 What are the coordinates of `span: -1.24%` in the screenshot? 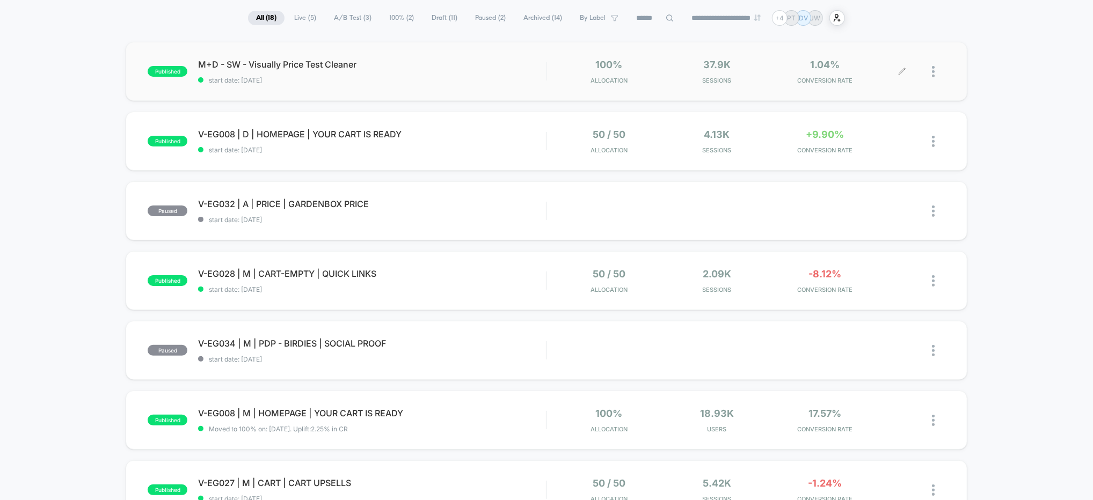 It's located at (824, 483).